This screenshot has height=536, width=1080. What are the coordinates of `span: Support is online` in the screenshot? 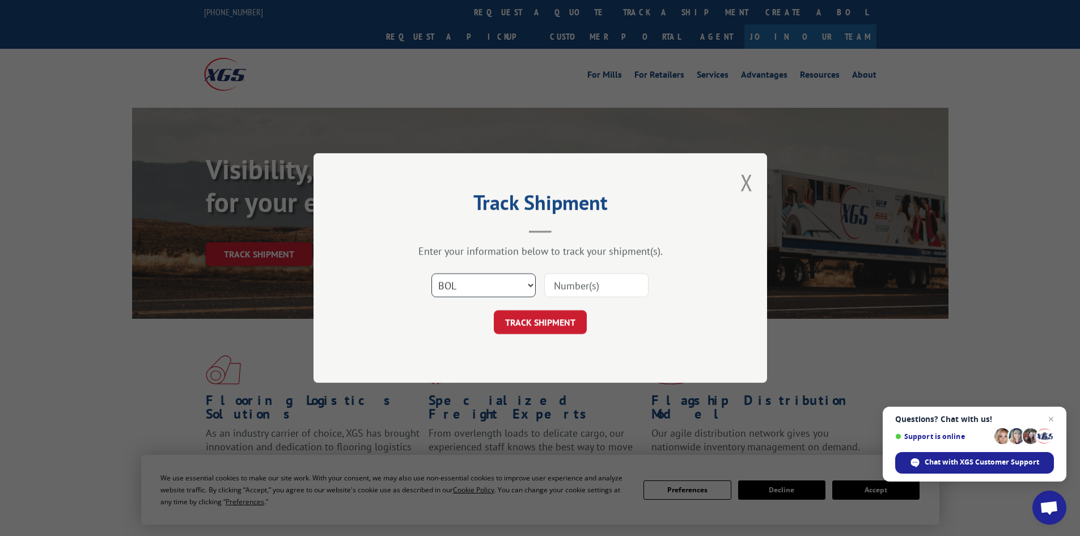 It's located at (943, 436).